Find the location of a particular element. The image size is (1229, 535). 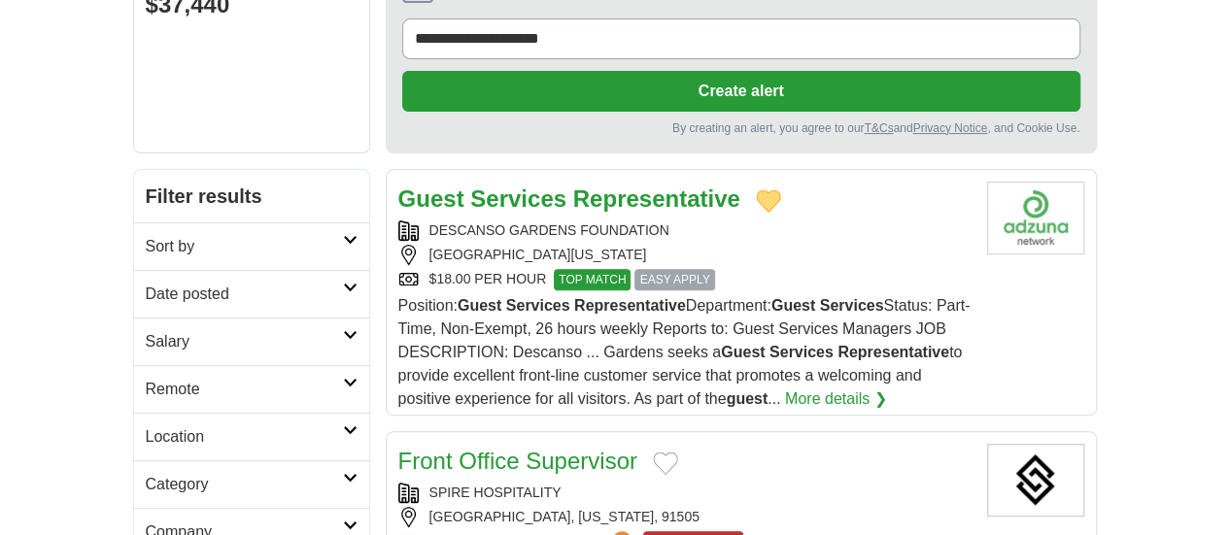

a: T&Cs is located at coordinates (878, 128).